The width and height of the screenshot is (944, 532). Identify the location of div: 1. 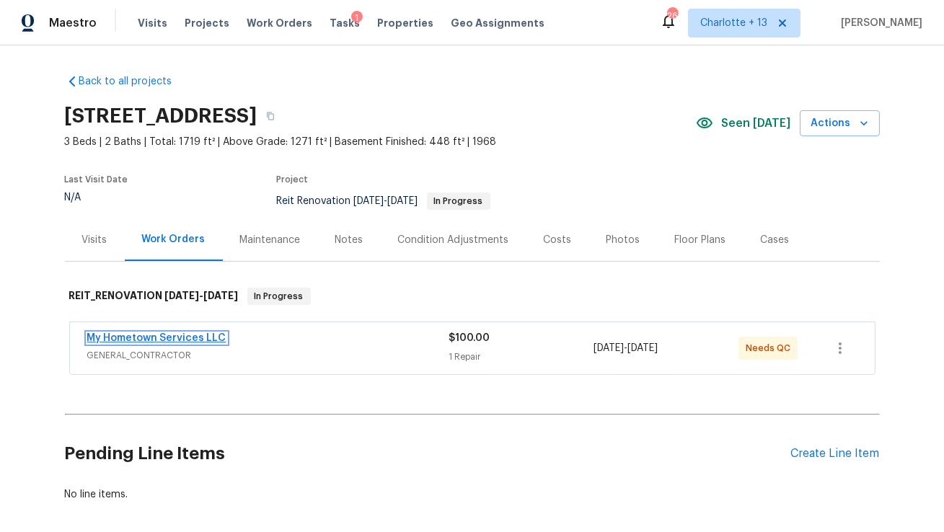
(357, 18).